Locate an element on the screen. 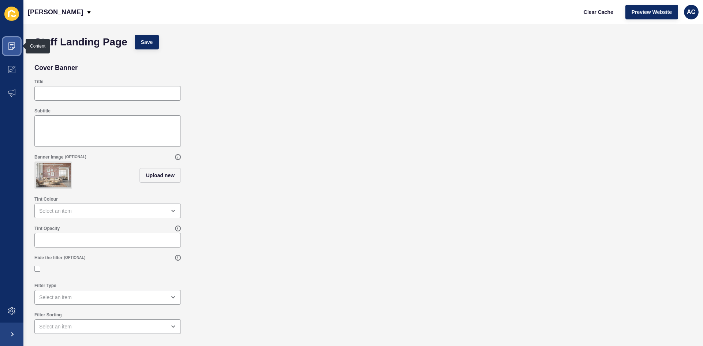 The width and height of the screenshot is (703, 346). div: Content is located at coordinates (38, 46).